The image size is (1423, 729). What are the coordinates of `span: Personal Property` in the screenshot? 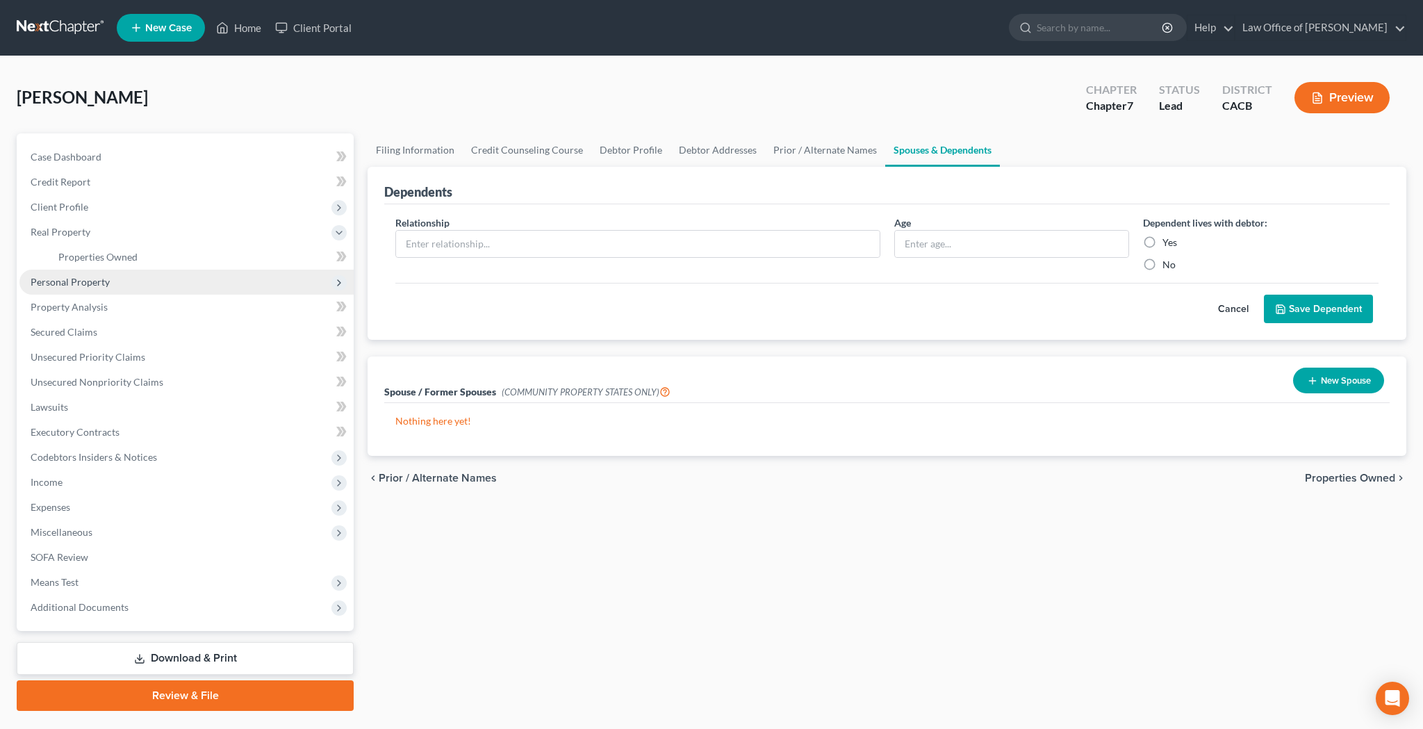 It's located at (70, 281).